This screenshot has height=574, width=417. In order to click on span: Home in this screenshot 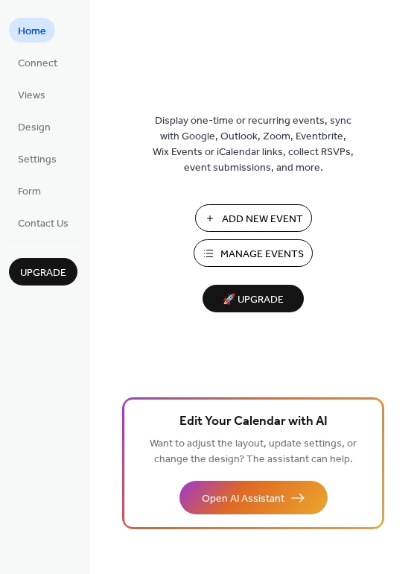, I will do `click(32, 31)`.